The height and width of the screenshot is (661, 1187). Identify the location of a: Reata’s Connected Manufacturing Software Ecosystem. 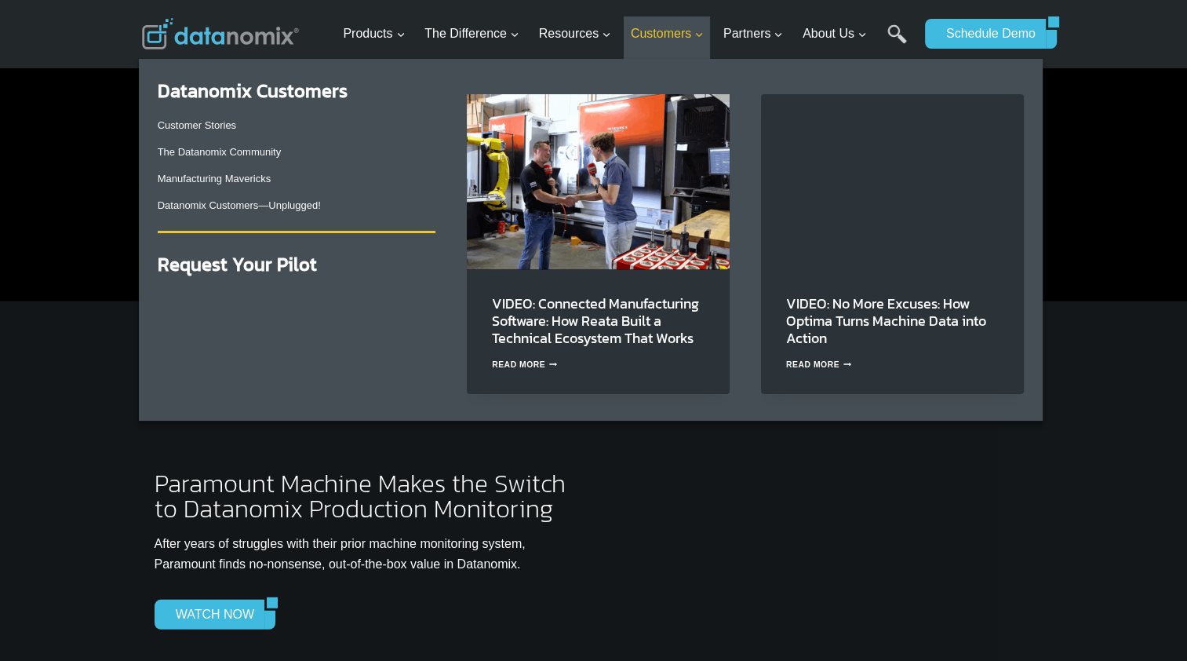
(598, 181).